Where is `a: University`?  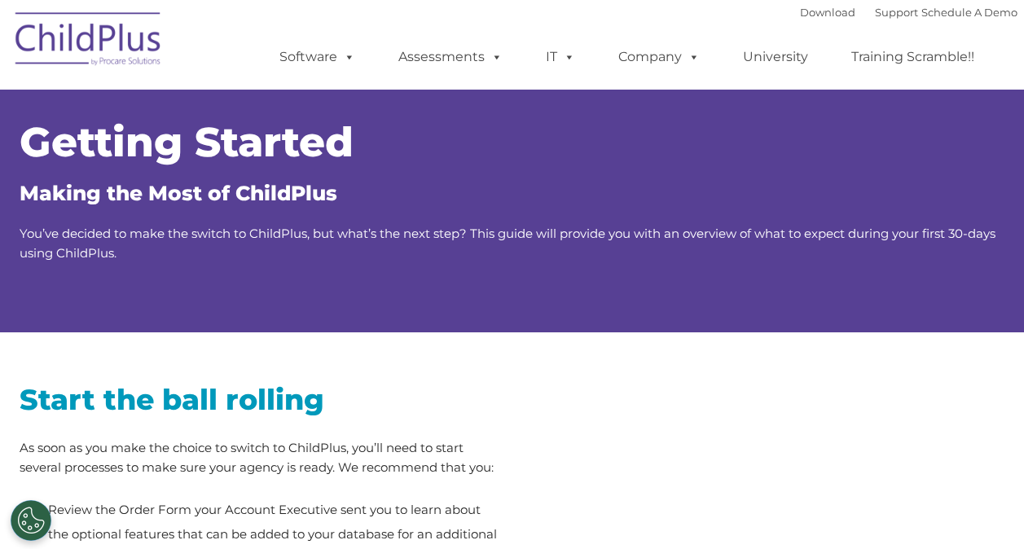 a: University is located at coordinates (776, 57).